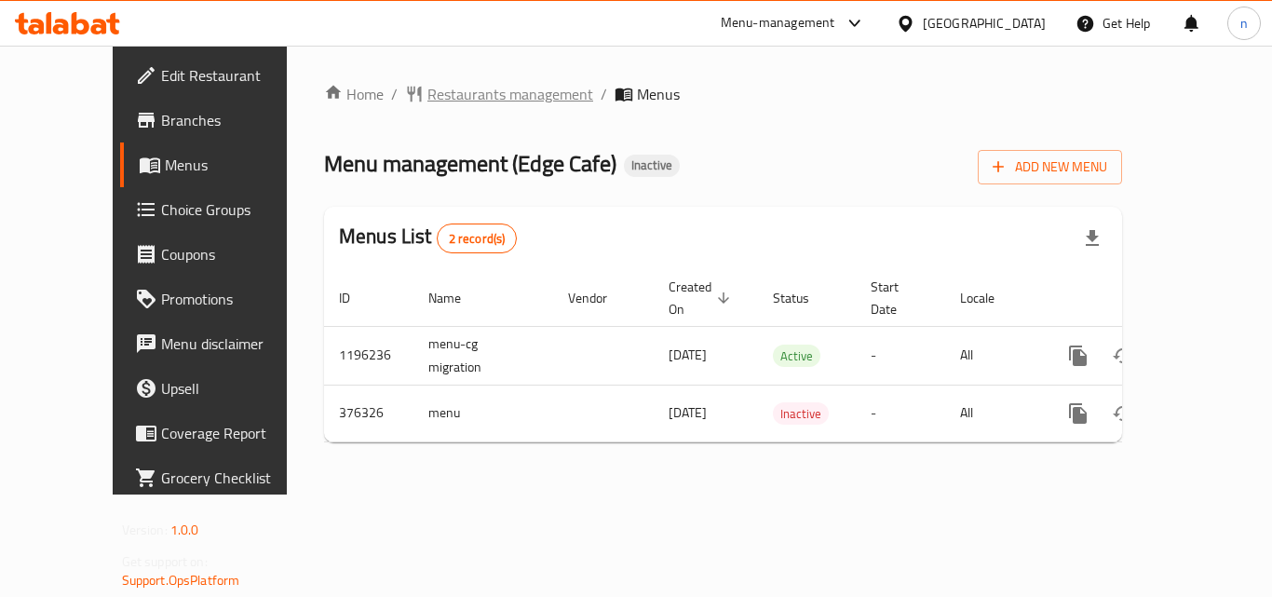  What do you see at coordinates (184, 530) in the screenshot?
I see `span: 1.0.0` at bounding box center [184, 530].